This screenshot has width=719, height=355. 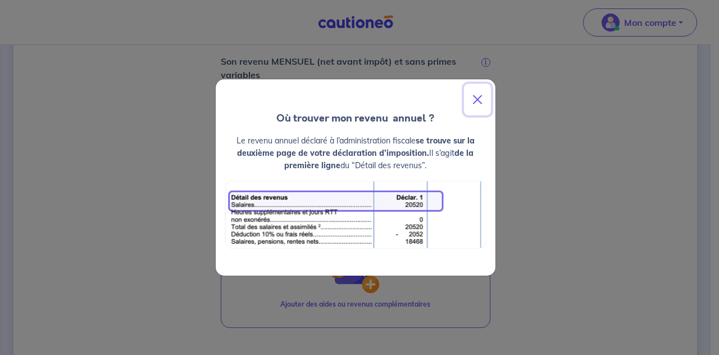 What do you see at coordinates (356, 214) in the screenshot?
I see `img: exemple_revenu.png` at bounding box center [356, 214].